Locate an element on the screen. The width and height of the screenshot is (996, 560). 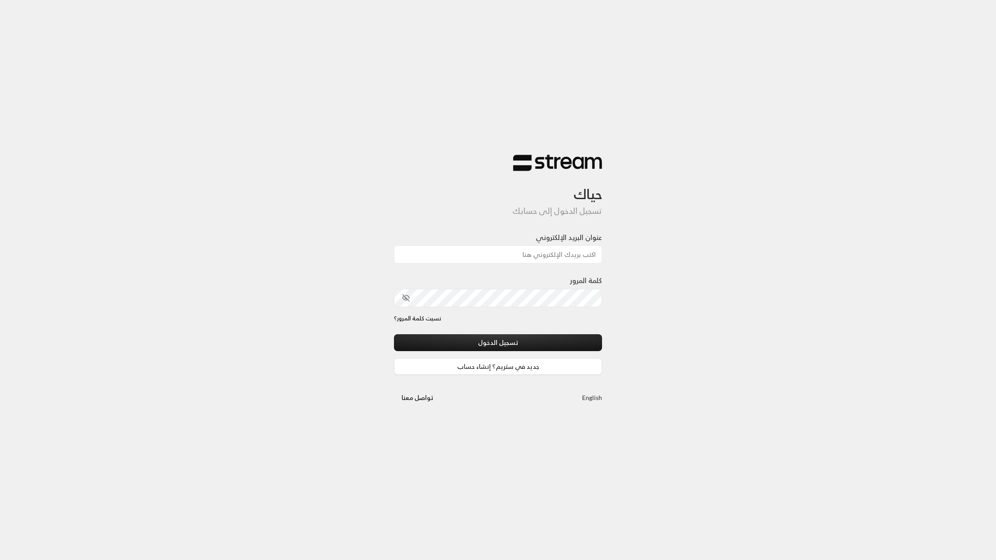
button: toggle password visibility is located at coordinates (406, 298).